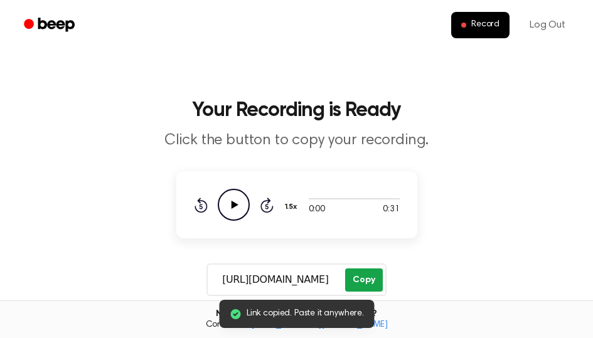 Image resolution: width=593 pixels, height=338 pixels. What do you see at coordinates (480, 25) in the screenshot?
I see `button: Record` at bounding box center [480, 25].